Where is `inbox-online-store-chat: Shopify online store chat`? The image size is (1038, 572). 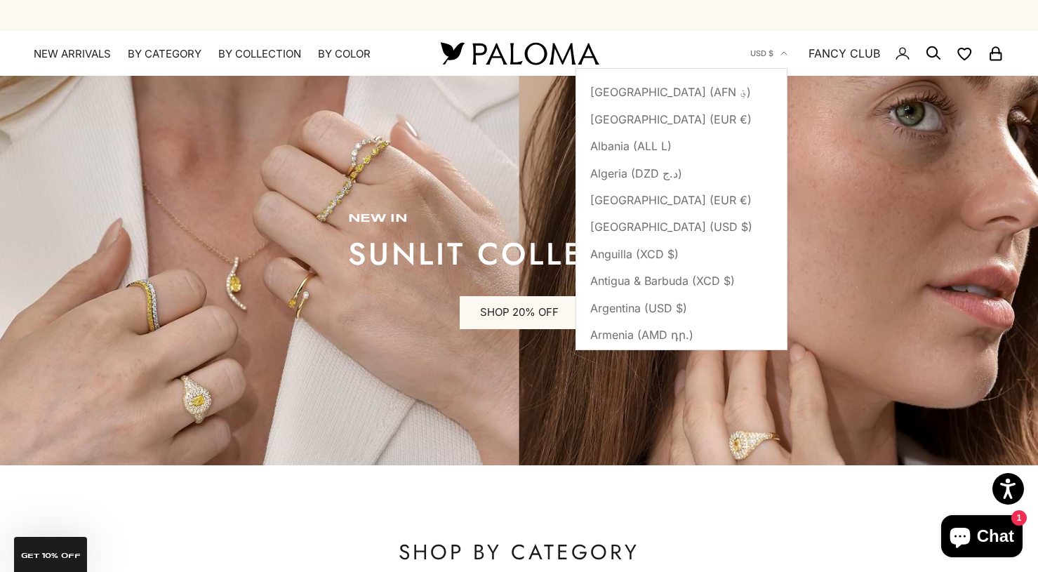
inbox-online-store-chat: Shopify online store chat is located at coordinates (982, 538).